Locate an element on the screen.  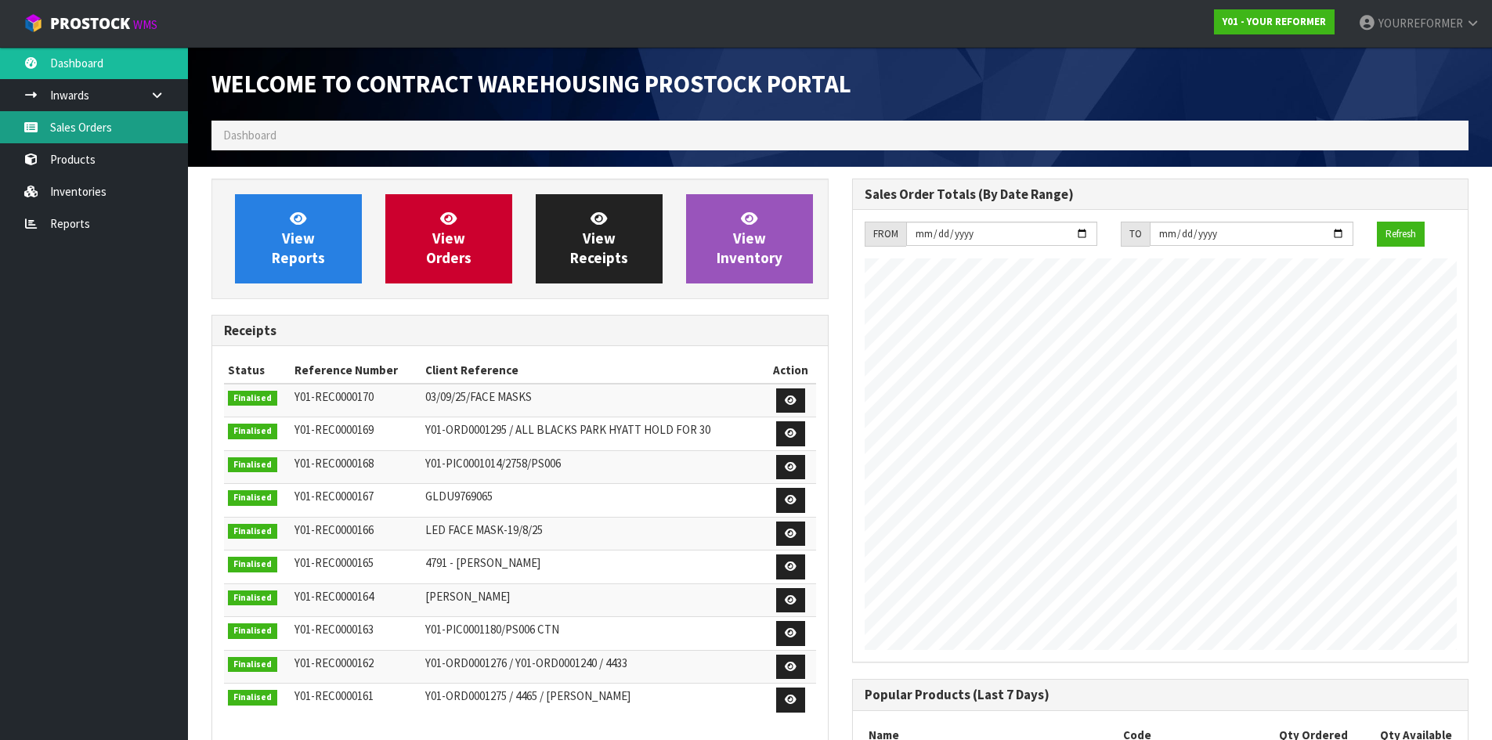
th: Action is located at coordinates (790, 370).